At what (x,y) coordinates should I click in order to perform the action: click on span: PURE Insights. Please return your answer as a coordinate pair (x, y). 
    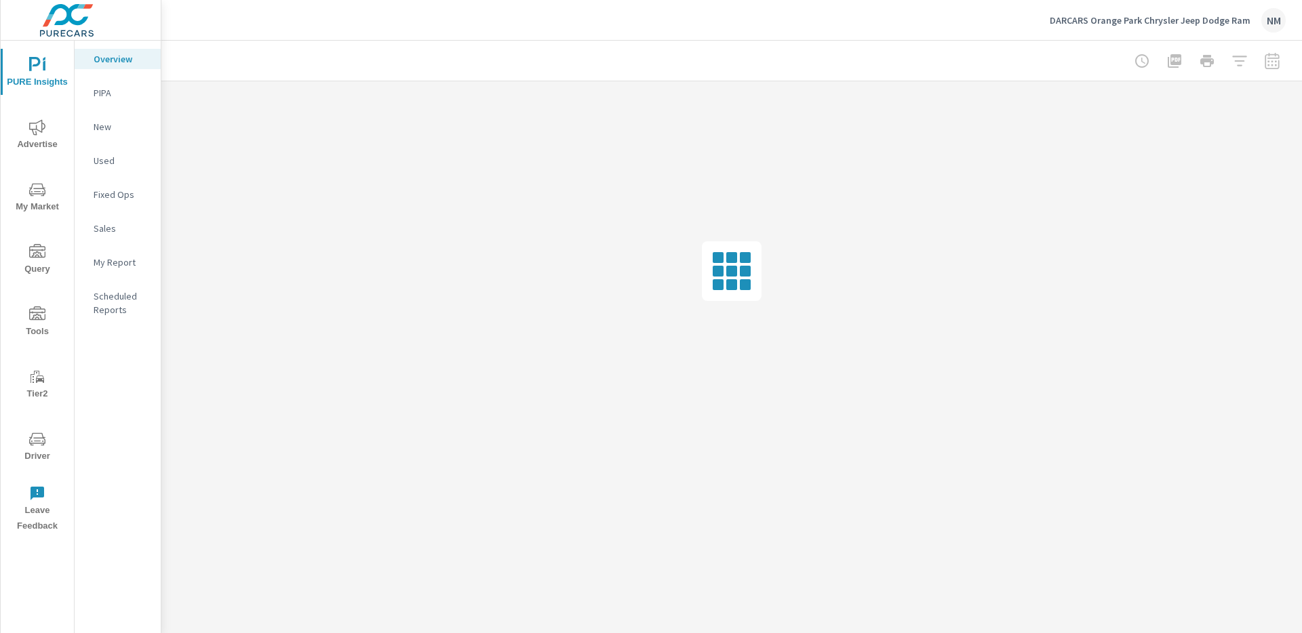
    Looking at the image, I should click on (37, 73).